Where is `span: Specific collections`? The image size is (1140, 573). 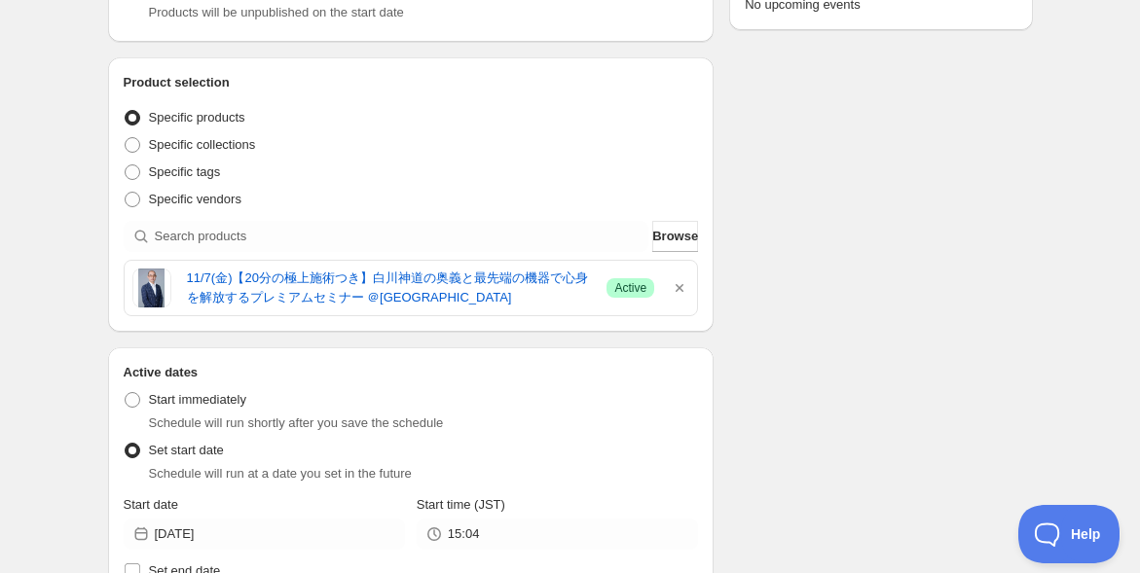 span: Specific collections is located at coordinates (203, 144).